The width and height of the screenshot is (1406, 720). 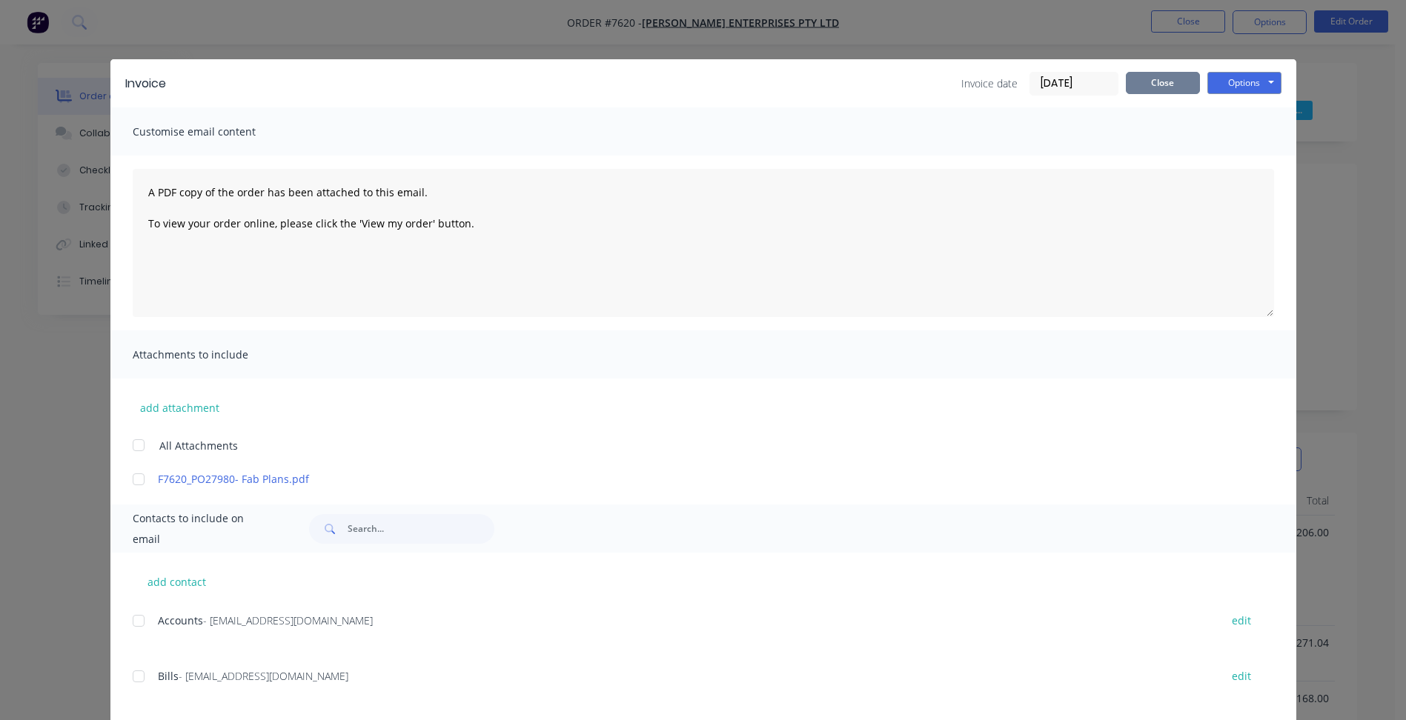 I want to click on button: Close, so click(x=1163, y=83).